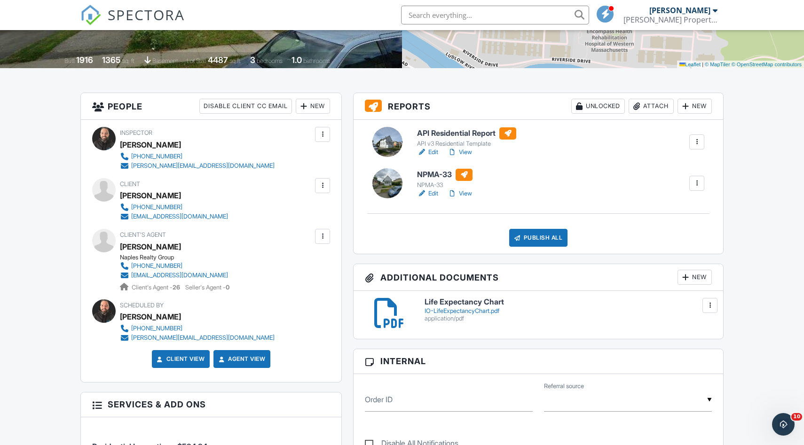  What do you see at coordinates (176, 287) in the screenshot?
I see `strong: 26` at bounding box center [176, 287].